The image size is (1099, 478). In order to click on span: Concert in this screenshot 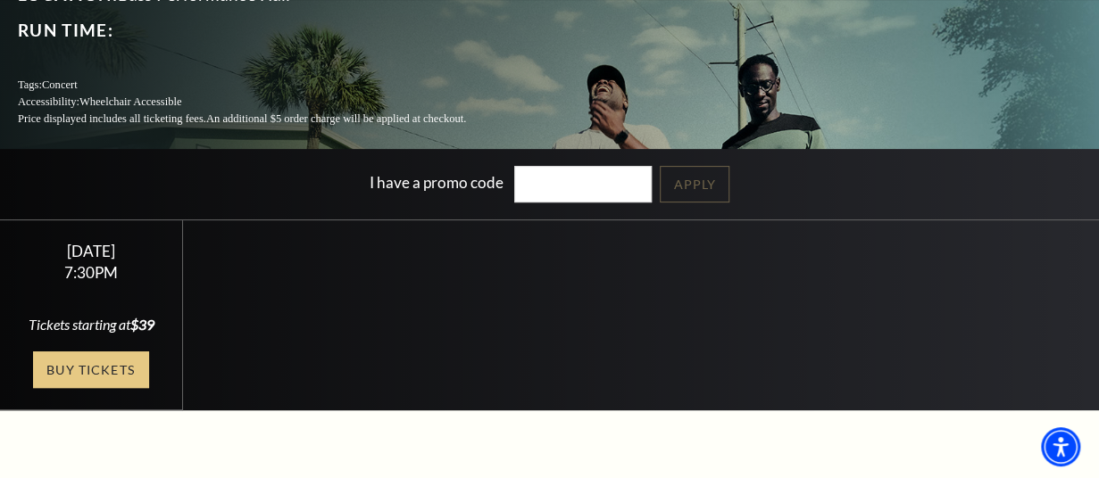, I will do `click(60, 85)`.